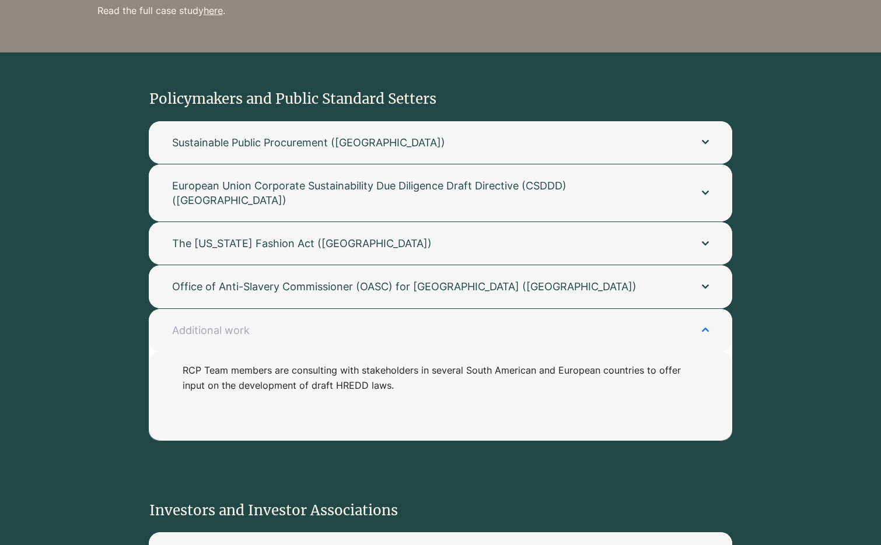 This screenshot has height=545, width=881. Describe the element at coordinates (440, 397) in the screenshot. I see `div: Additional work` at that location.